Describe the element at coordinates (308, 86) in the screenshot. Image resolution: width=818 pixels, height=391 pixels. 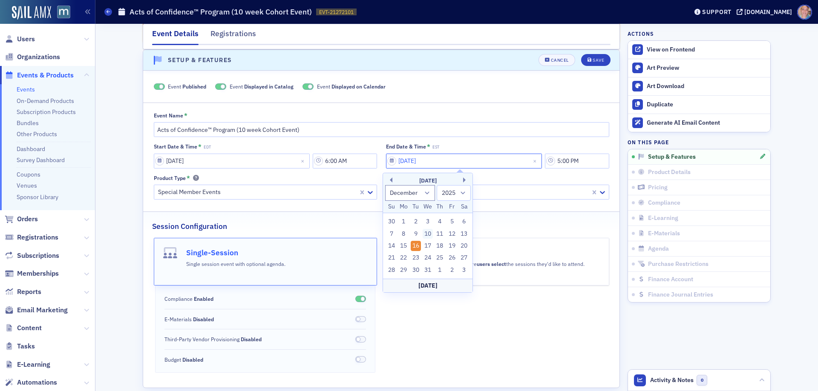
I see `span: Displayed on Calendar` at that location.